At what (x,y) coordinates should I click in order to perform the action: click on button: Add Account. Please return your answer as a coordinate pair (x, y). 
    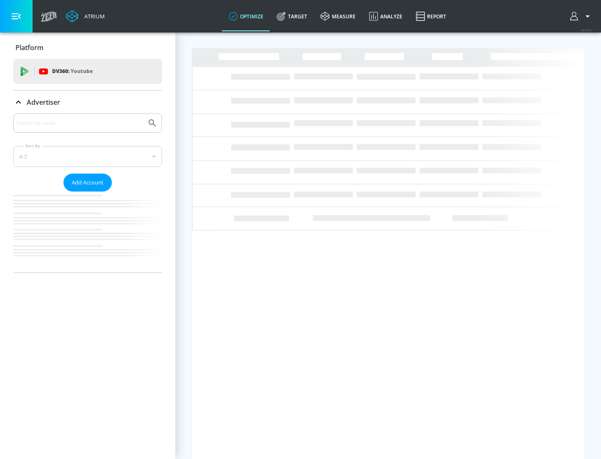
    Looking at the image, I should click on (88, 182).